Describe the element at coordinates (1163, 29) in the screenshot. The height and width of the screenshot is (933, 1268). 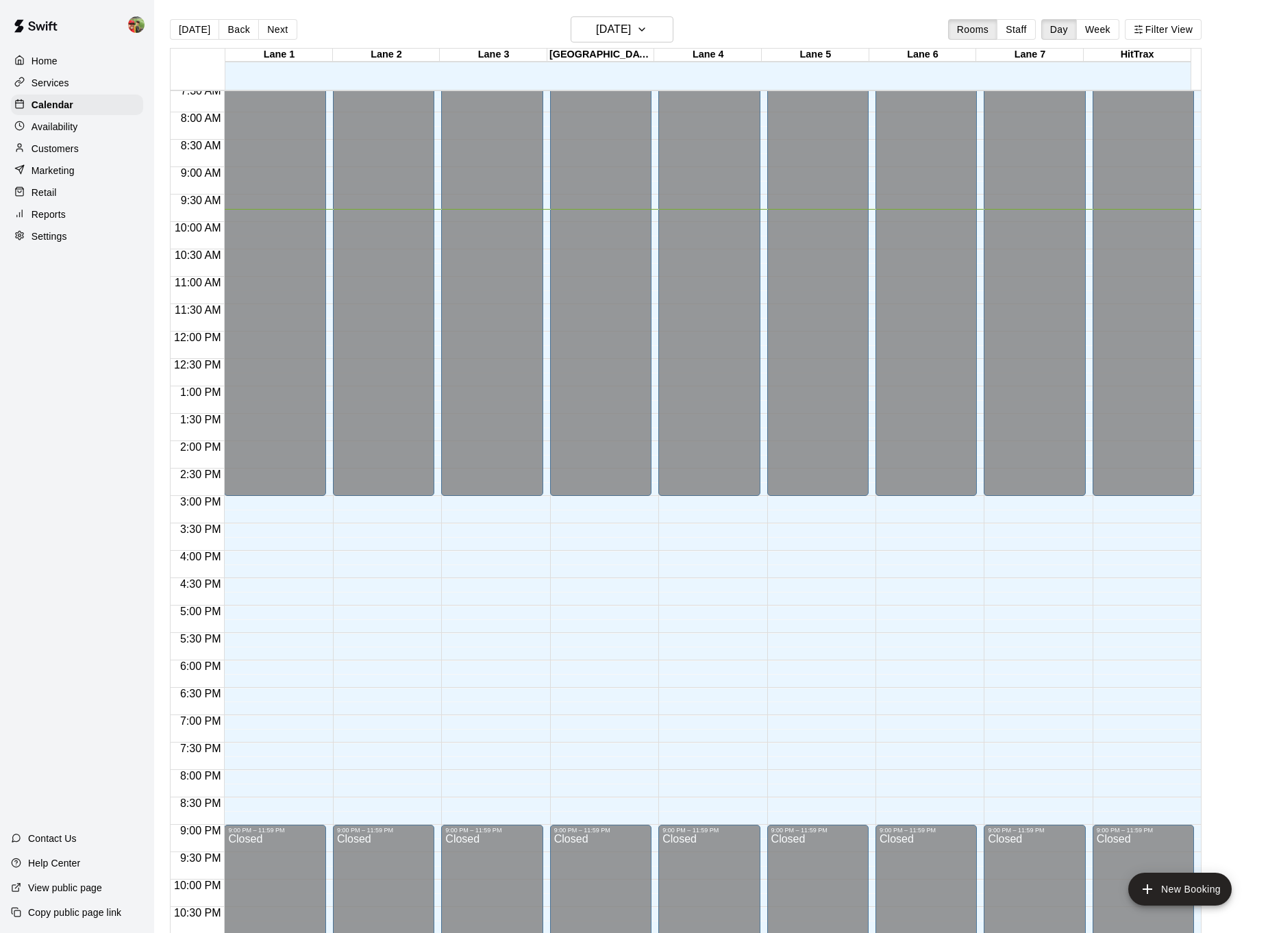
I see `button: Filter View` at that location.